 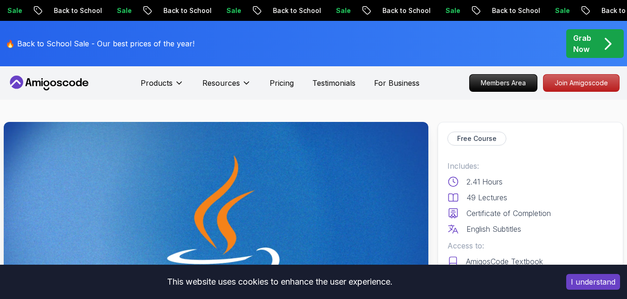 What do you see at coordinates (476, 139) in the screenshot?
I see `p: Free Course` at bounding box center [476, 139].